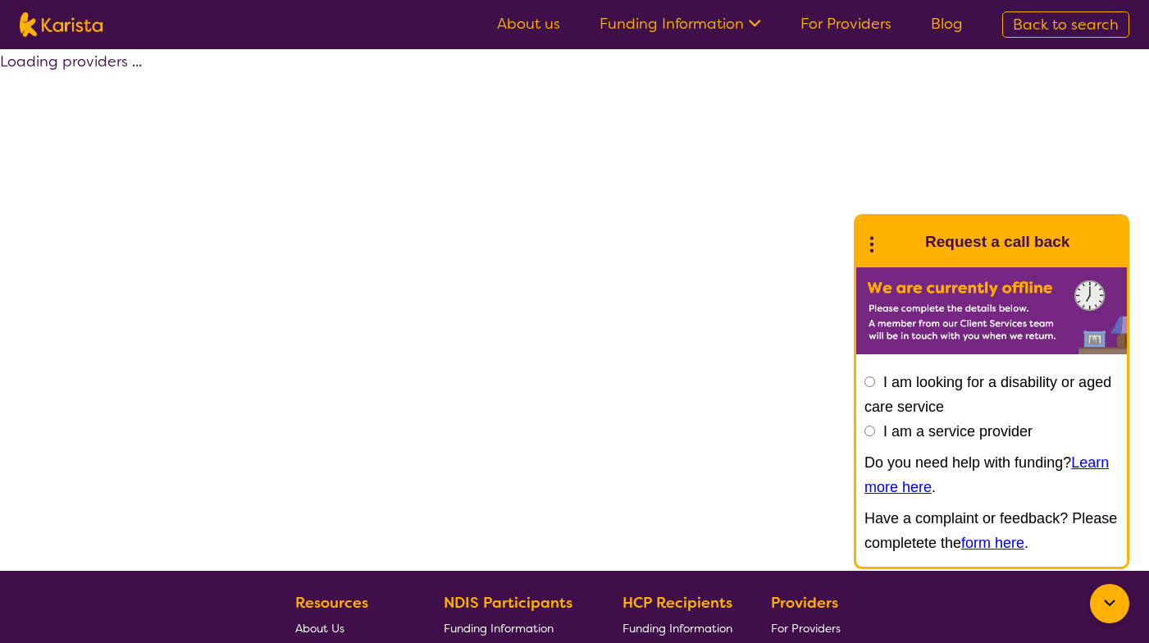 This screenshot has width=1149, height=643. Describe the element at coordinates (991, 530) in the screenshot. I see `p: Have a complaint or feedback? Please completete the .` at that location.